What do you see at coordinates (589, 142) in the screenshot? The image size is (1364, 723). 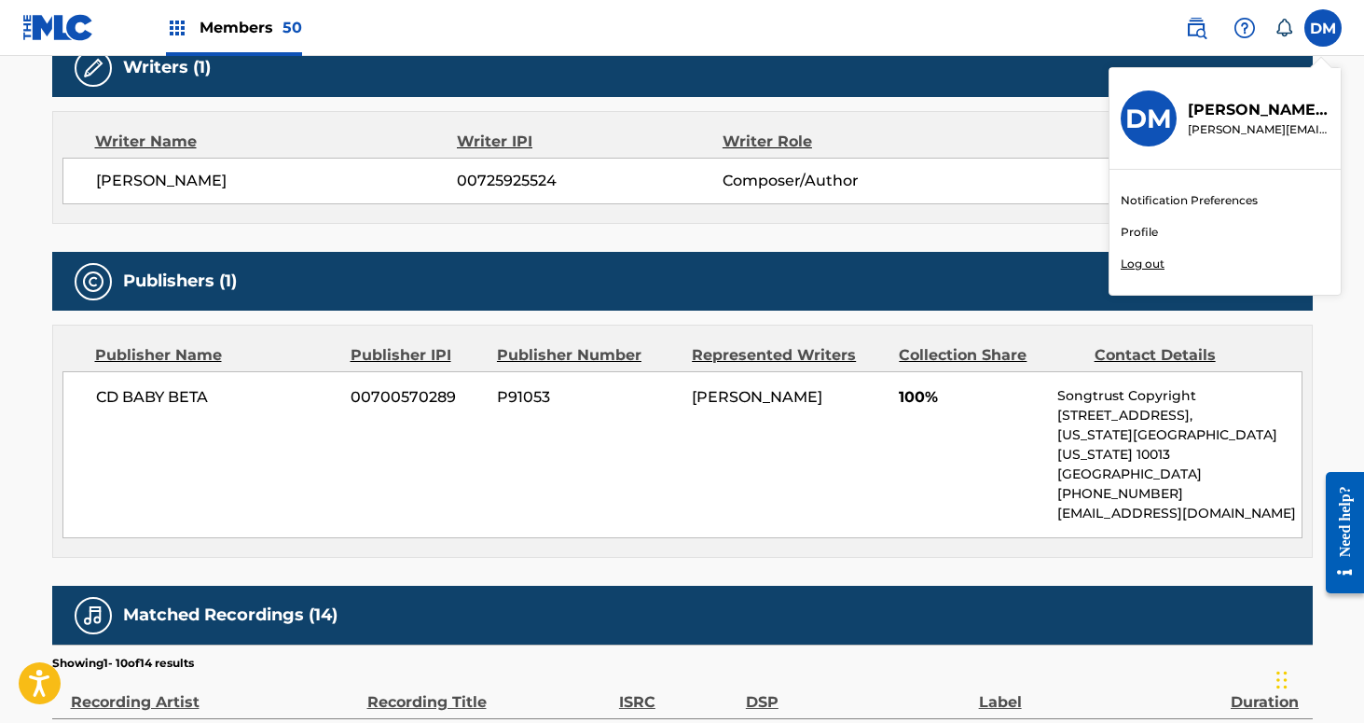 I see `div: Writer IPI` at bounding box center [589, 142].